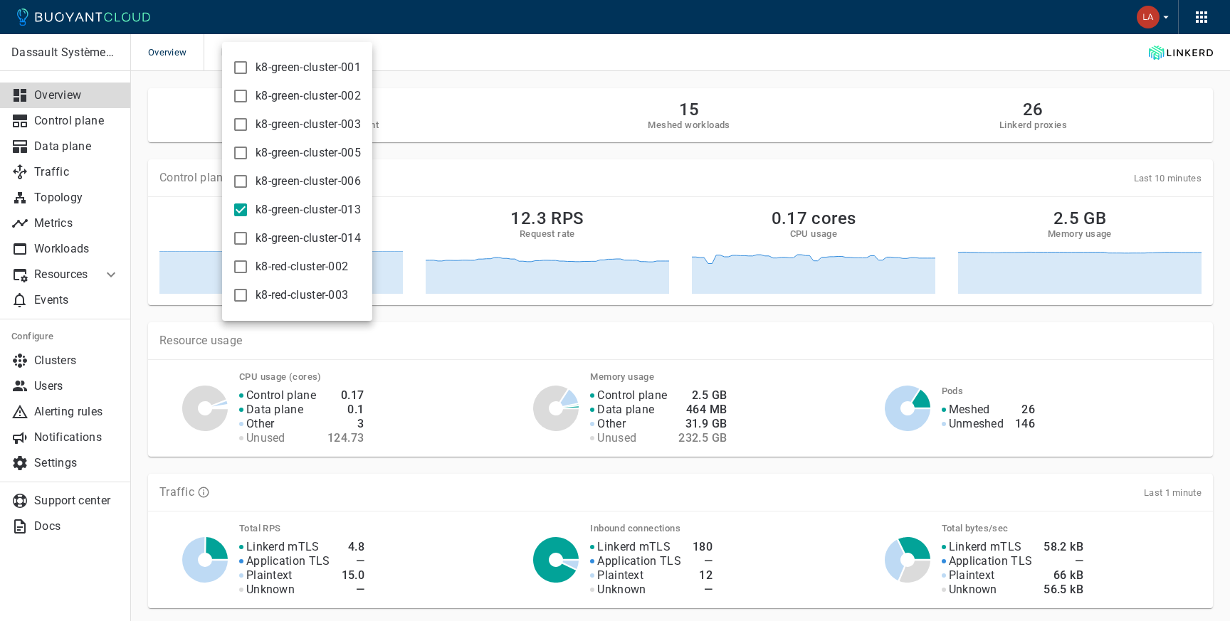 This screenshot has height=621, width=1230. What do you see at coordinates (308, 210) in the screenshot?
I see `span: k8-green-cluster-013` at bounding box center [308, 210].